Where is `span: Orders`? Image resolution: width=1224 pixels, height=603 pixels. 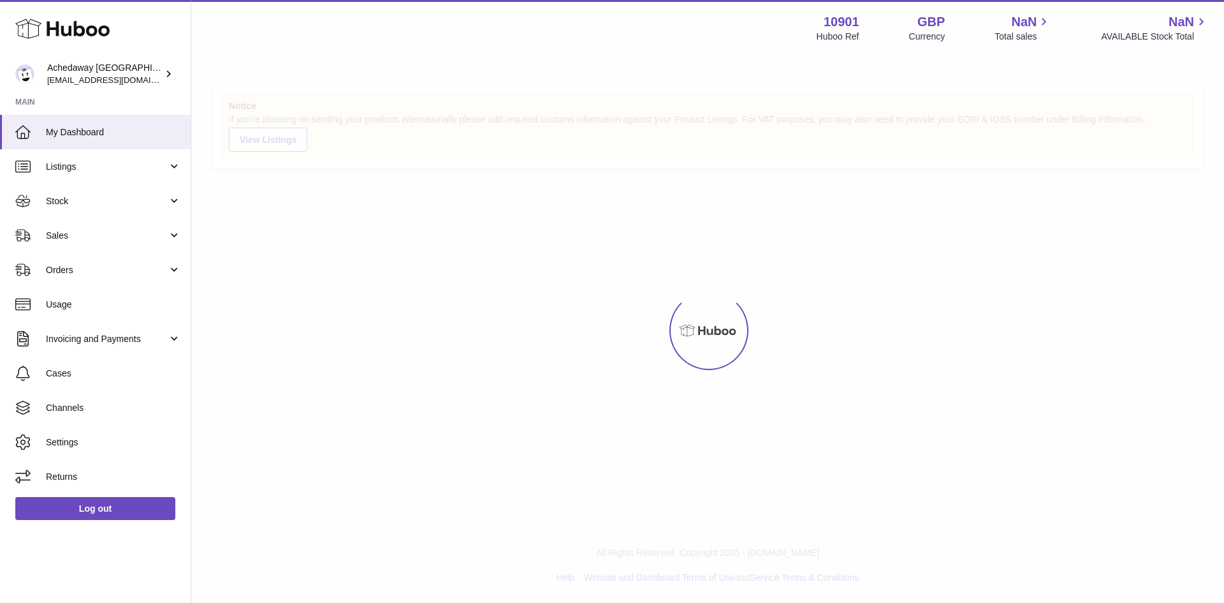 span: Orders is located at coordinates (106, 270).